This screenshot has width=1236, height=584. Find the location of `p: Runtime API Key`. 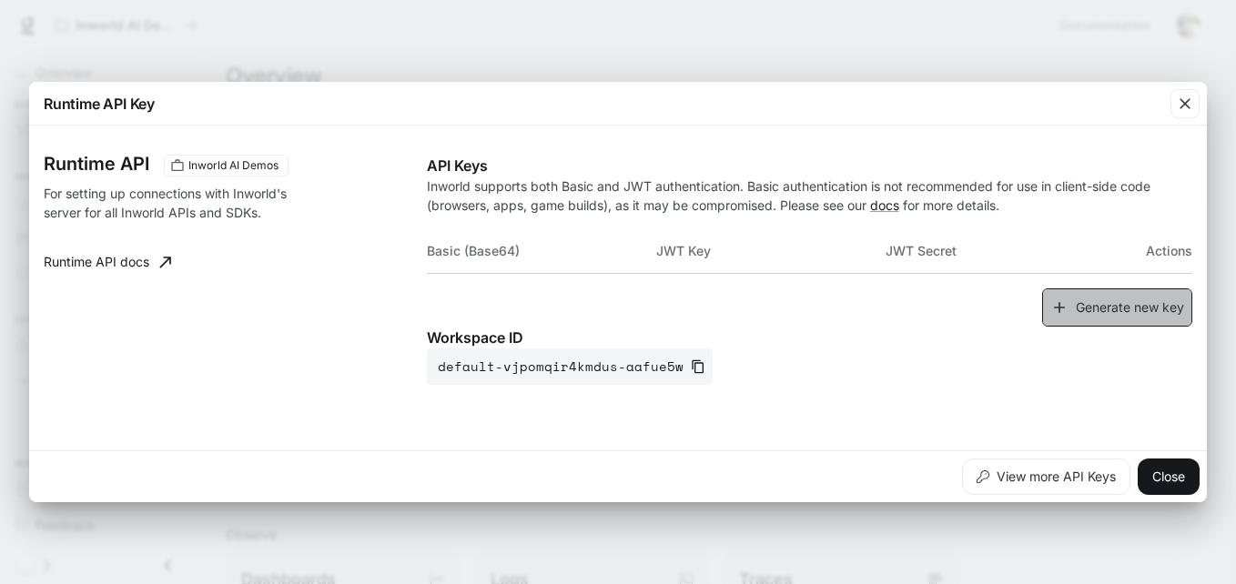

p: Runtime API Key is located at coordinates (99, 104).